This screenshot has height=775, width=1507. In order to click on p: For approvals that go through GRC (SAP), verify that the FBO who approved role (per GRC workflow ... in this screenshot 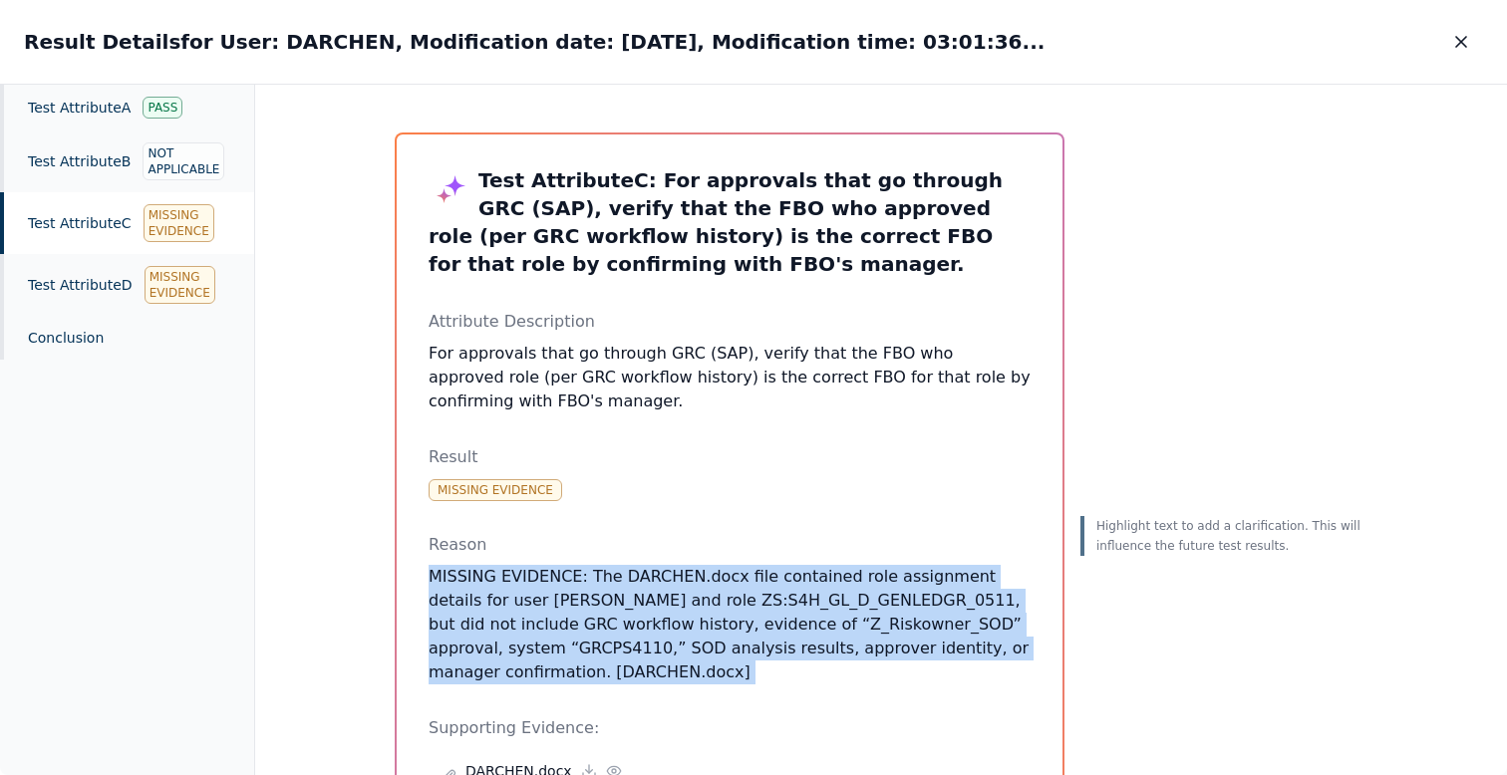, I will do `click(729, 378)`.